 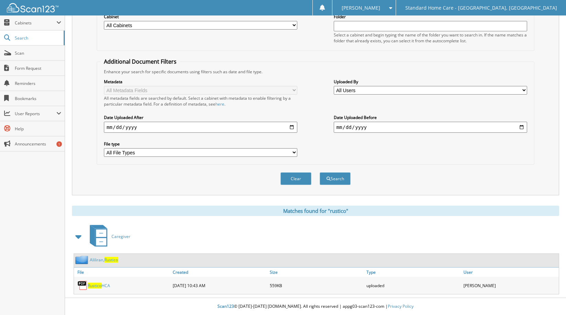 I want to click on span: Help, so click(x=38, y=129).